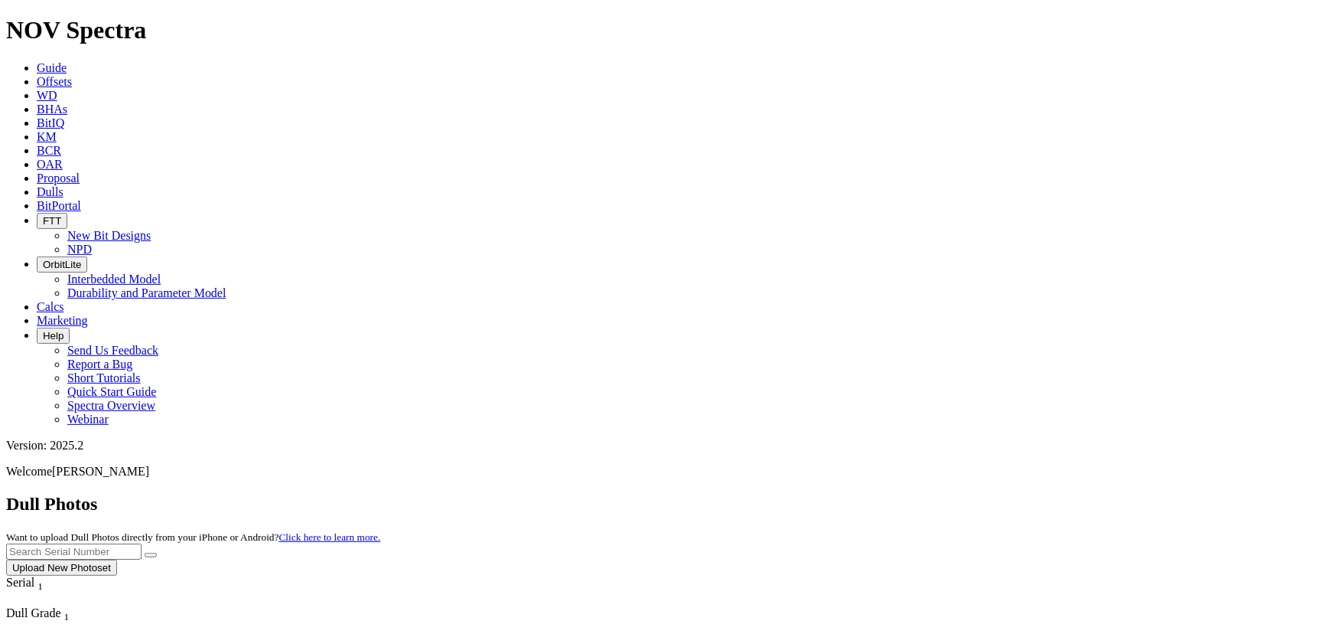 Image resolution: width=1335 pixels, height=634 pixels. Describe the element at coordinates (99, 363) in the screenshot. I see `a: Report a Bug` at that location.